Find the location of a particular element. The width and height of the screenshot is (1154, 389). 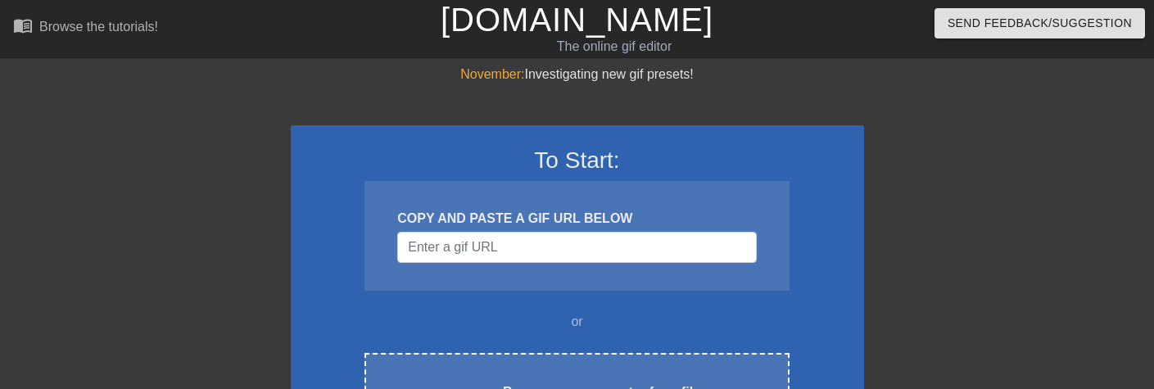

span: menu_book is located at coordinates (23, 25).